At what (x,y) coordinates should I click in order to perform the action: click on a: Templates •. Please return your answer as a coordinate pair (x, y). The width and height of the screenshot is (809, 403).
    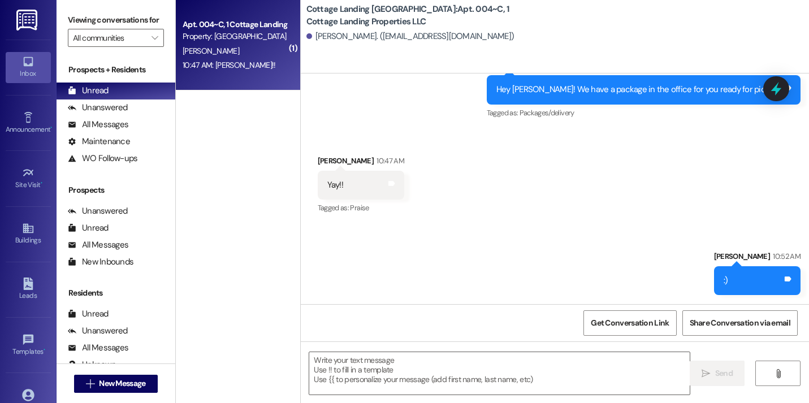
    Looking at the image, I should click on (28, 346).